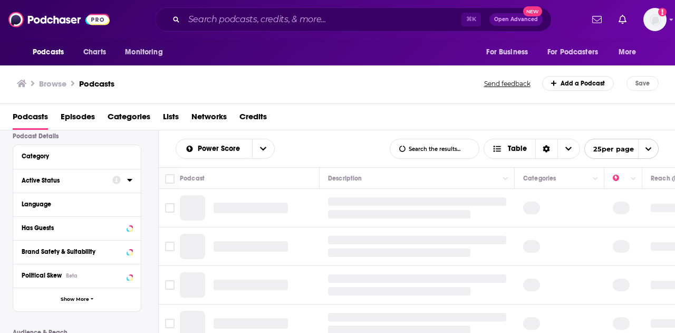 This screenshot has width=675, height=333. What do you see at coordinates (573, 52) in the screenshot?
I see `span: For Podcasters` at bounding box center [573, 52].